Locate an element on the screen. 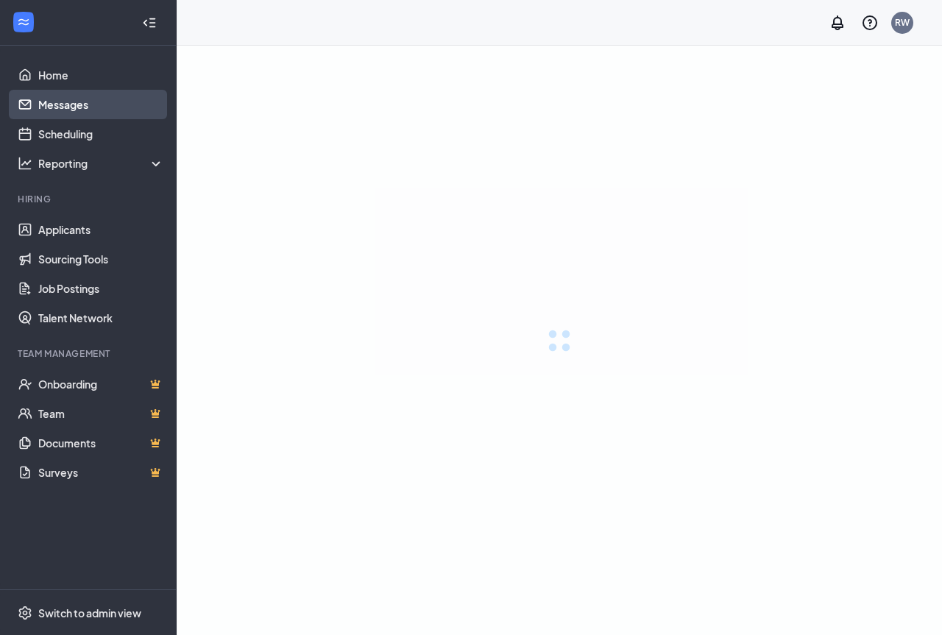 This screenshot has height=635, width=942. div: Team Management is located at coordinates (89, 353).